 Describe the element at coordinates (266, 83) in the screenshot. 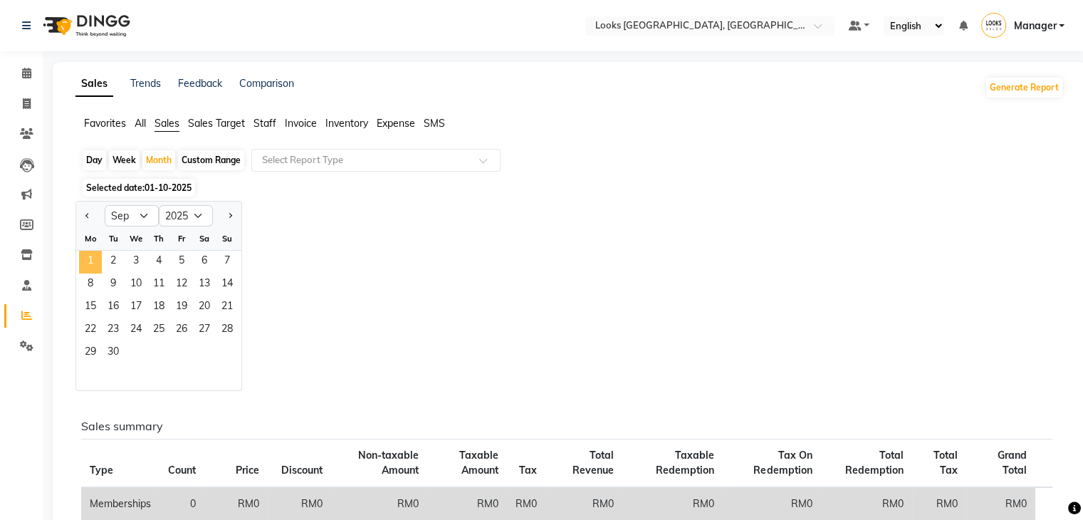

I see `a: Comparison` at that location.